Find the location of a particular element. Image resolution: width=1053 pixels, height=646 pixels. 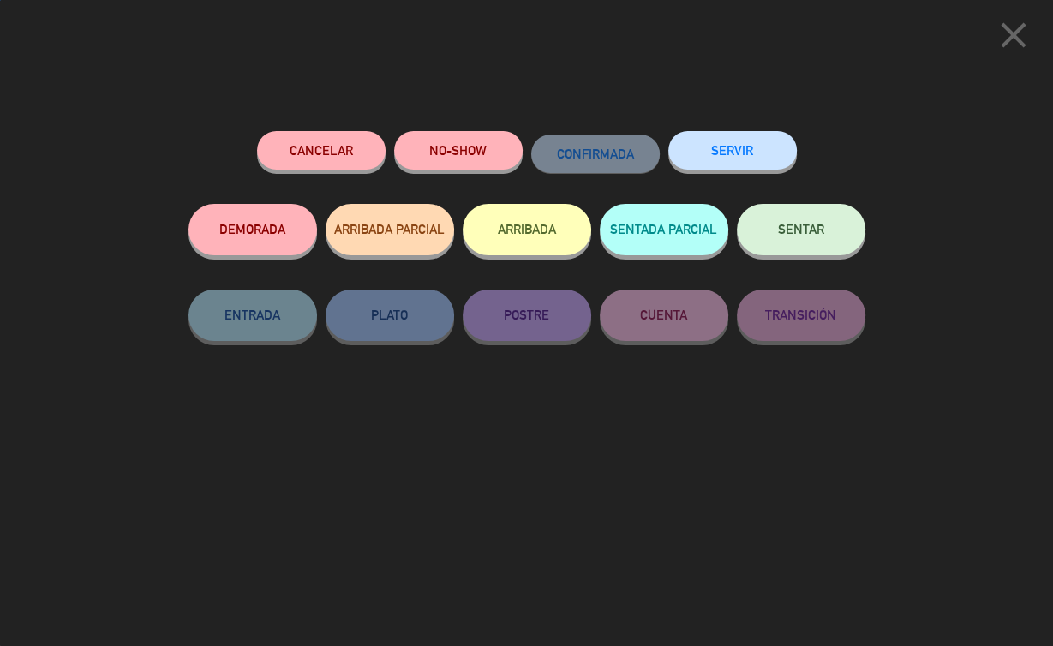

i: close is located at coordinates (1013, 35).